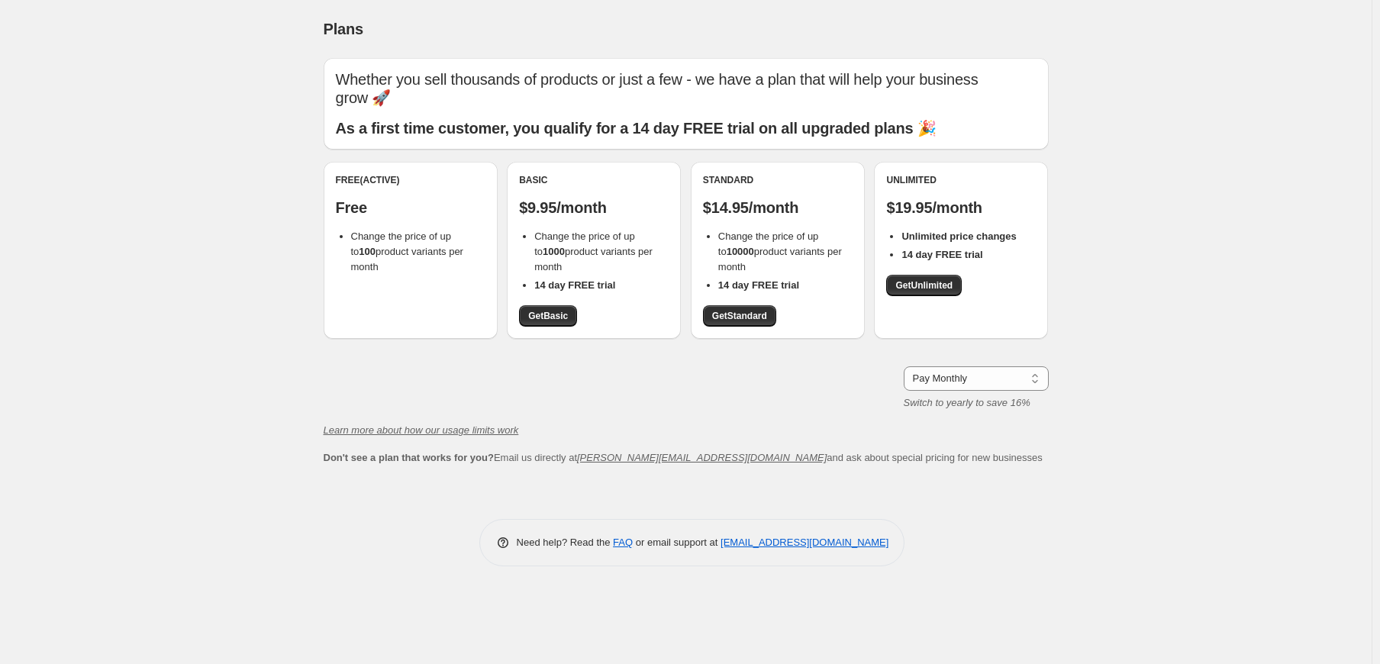 This screenshot has height=664, width=1380. What do you see at coordinates (421, 430) in the screenshot?
I see `a: Learn more about how our usage limits work` at bounding box center [421, 430].